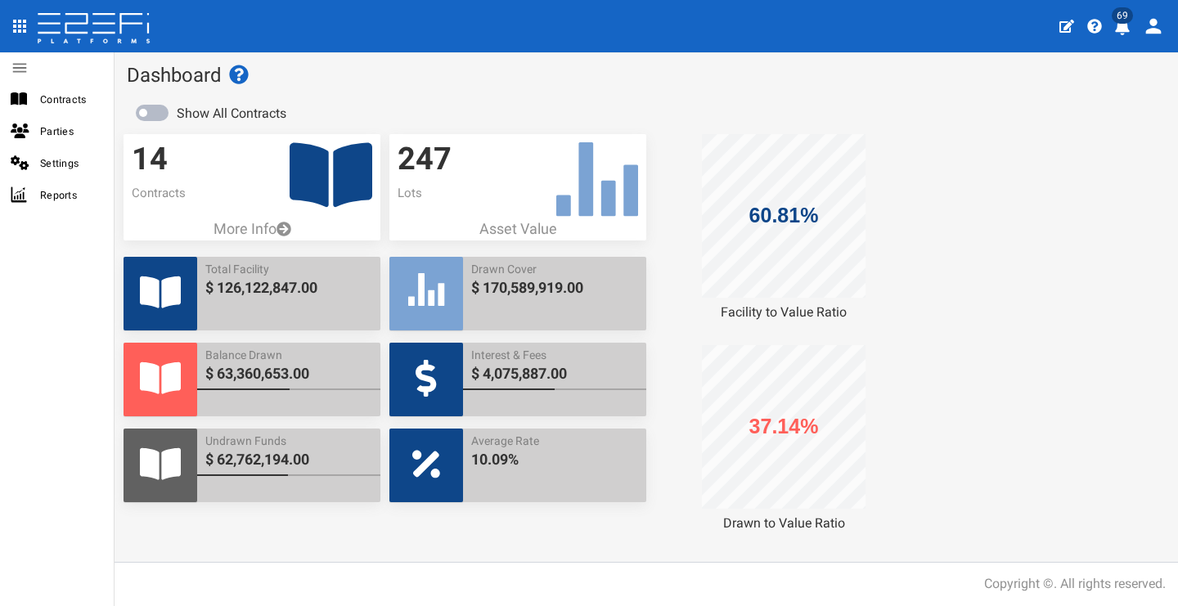 This screenshot has width=1178, height=606. What do you see at coordinates (70, 131) in the screenshot?
I see `span: Parties` at bounding box center [70, 131].